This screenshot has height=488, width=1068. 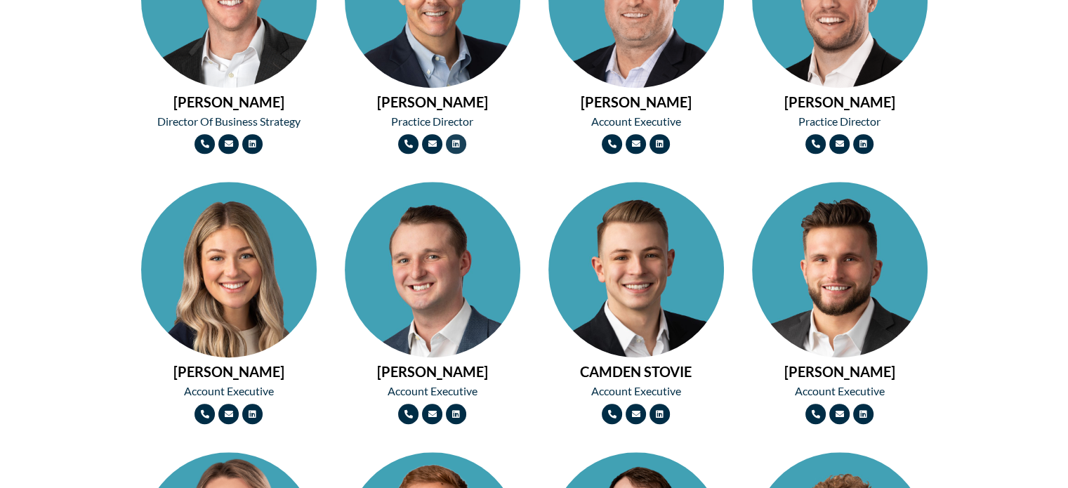 What do you see at coordinates (636, 371) in the screenshot?
I see `h2: CAMDEN STOVIE` at bounding box center [636, 371].